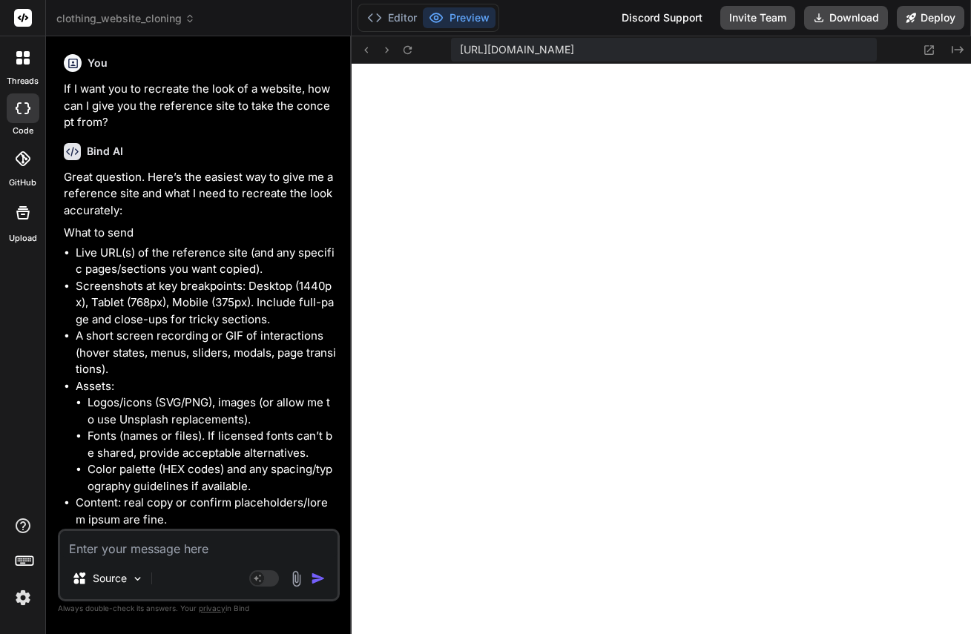 This screenshot has width=971, height=634. Describe the element at coordinates (22, 81) in the screenshot. I see `label: threads` at that location.